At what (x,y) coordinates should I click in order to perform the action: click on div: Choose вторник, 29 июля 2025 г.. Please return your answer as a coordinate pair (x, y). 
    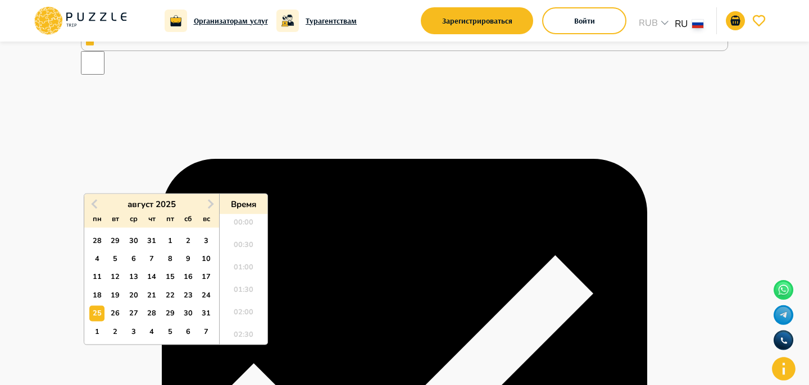
    Looking at the image, I should click on (115, 240).